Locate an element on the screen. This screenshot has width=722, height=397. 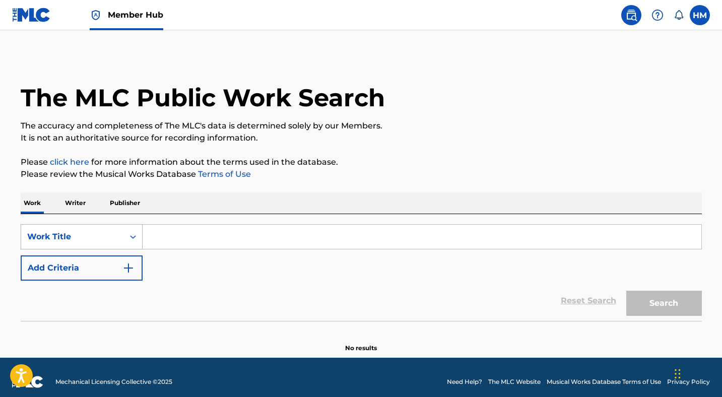
div: Work Title is located at coordinates (73, 237).